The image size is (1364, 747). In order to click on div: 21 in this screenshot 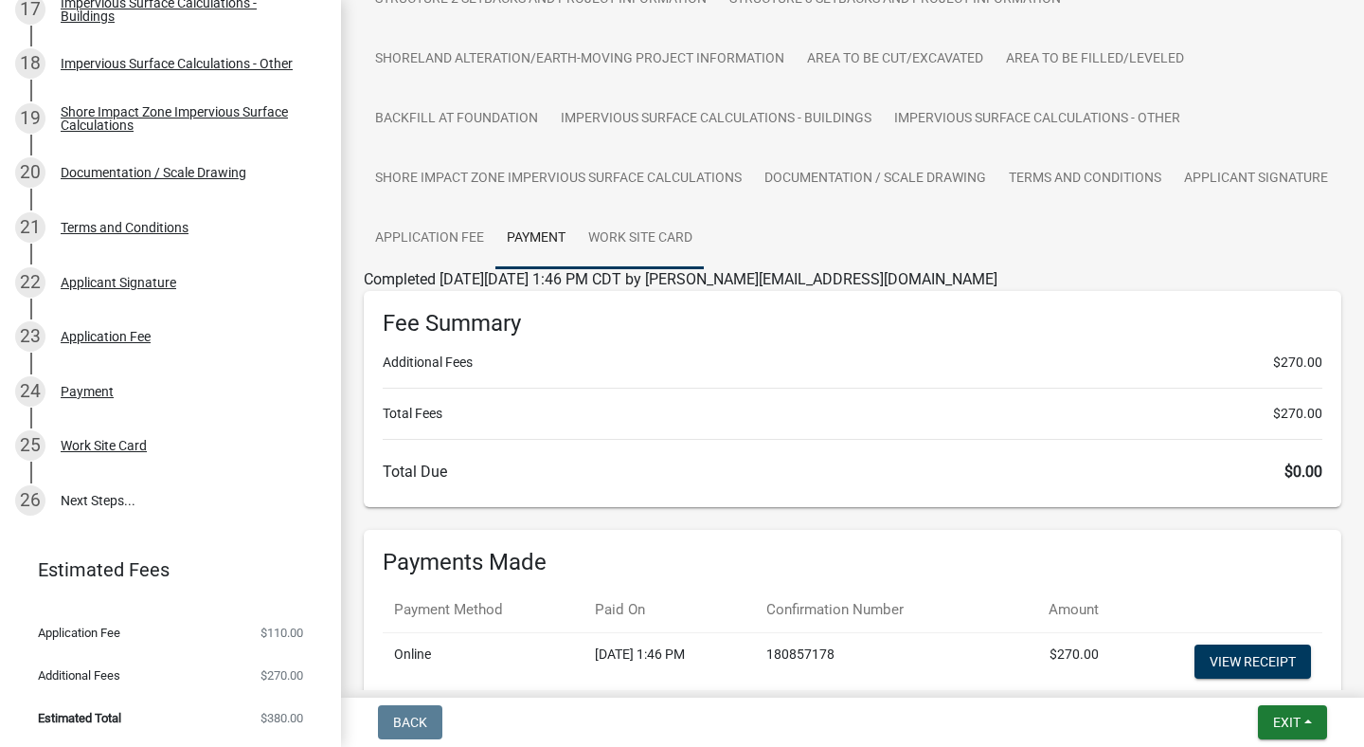, I will do `click(30, 227)`.